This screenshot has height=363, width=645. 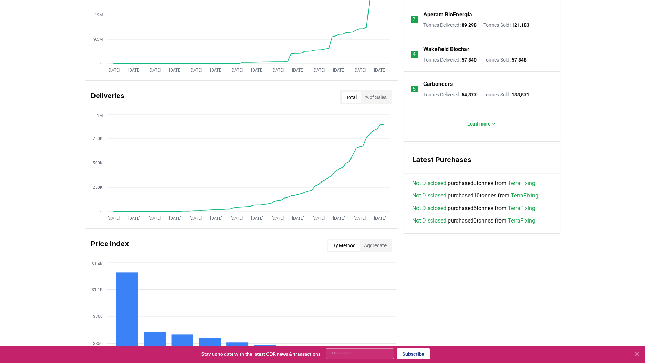 What do you see at coordinates (447, 49) in the screenshot?
I see `a: Wakefield Biochar` at bounding box center [447, 49].